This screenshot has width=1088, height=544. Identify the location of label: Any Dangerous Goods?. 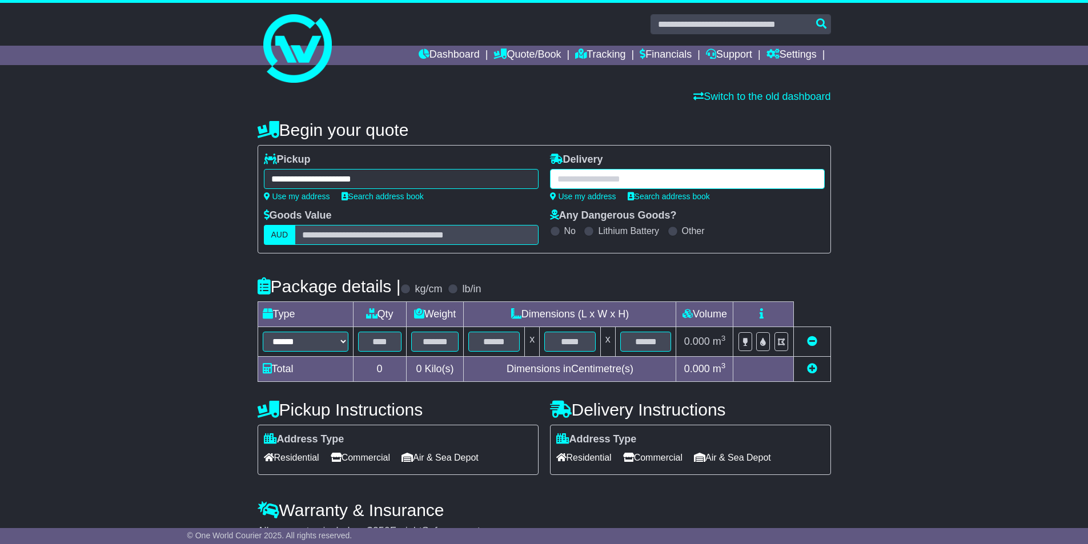
(613, 216).